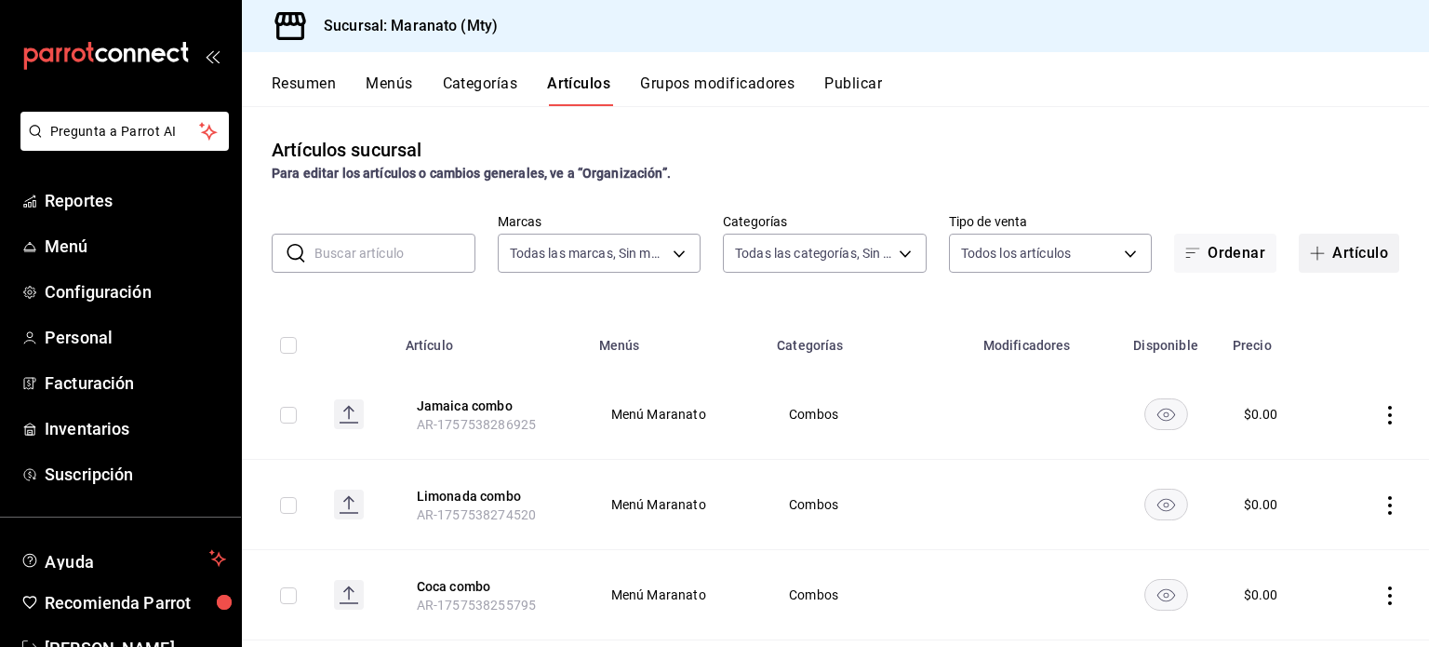 The width and height of the screenshot is (1429, 647). I want to click on span: Inventarios, so click(135, 428).